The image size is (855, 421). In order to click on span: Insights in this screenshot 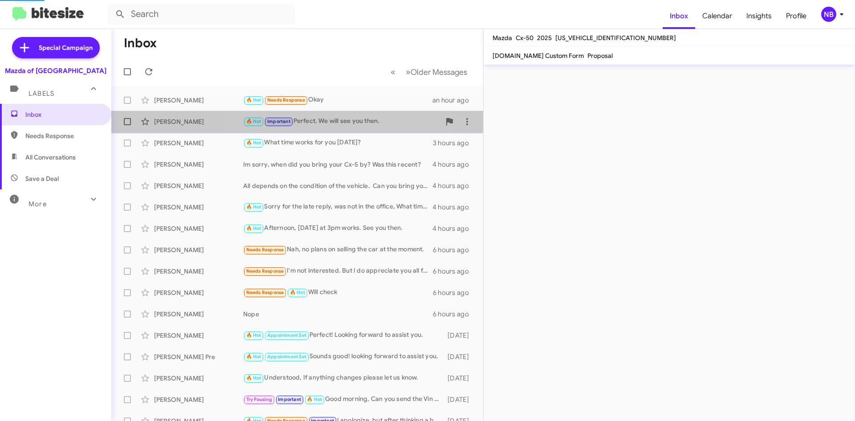, I will do `click(759, 16)`.